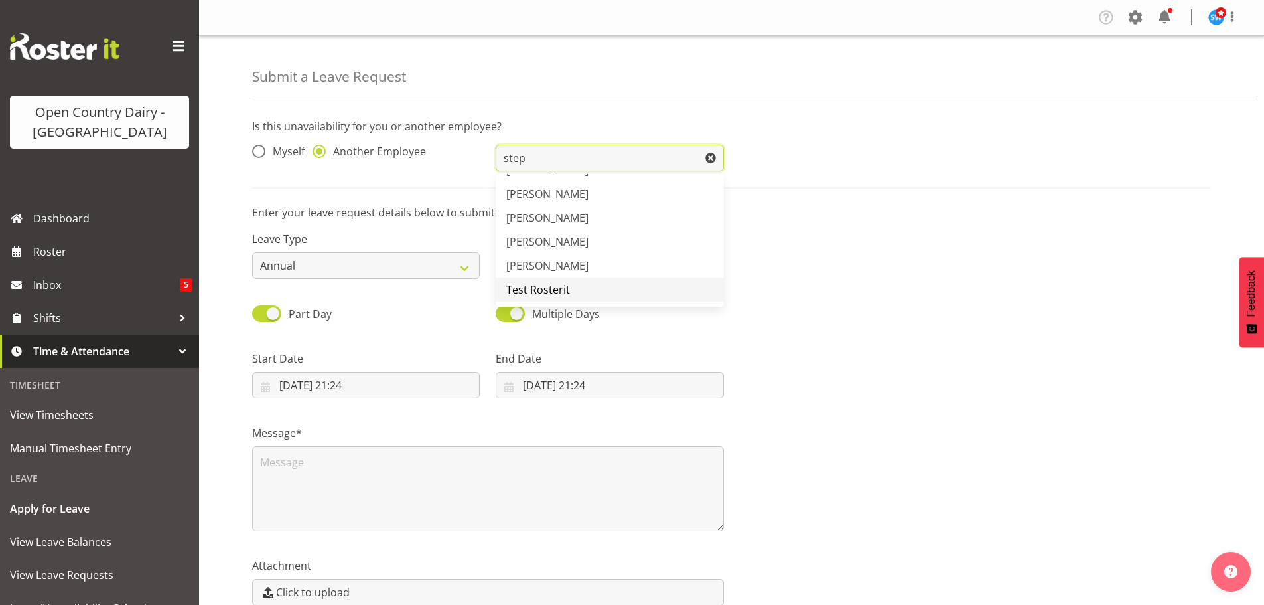 This screenshot has width=1264, height=605. What do you see at coordinates (100, 542) in the screenshot?
I see `span: View Leave Balances` at bounding box center [100, 542].